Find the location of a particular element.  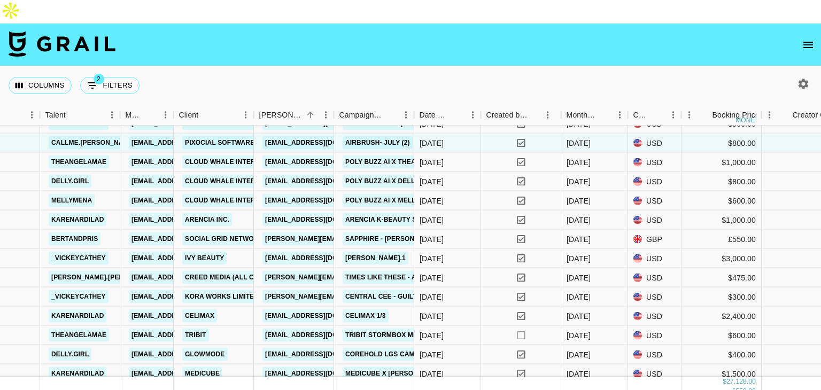

div: 14/07/2025 is located at coordinates (431, 296).